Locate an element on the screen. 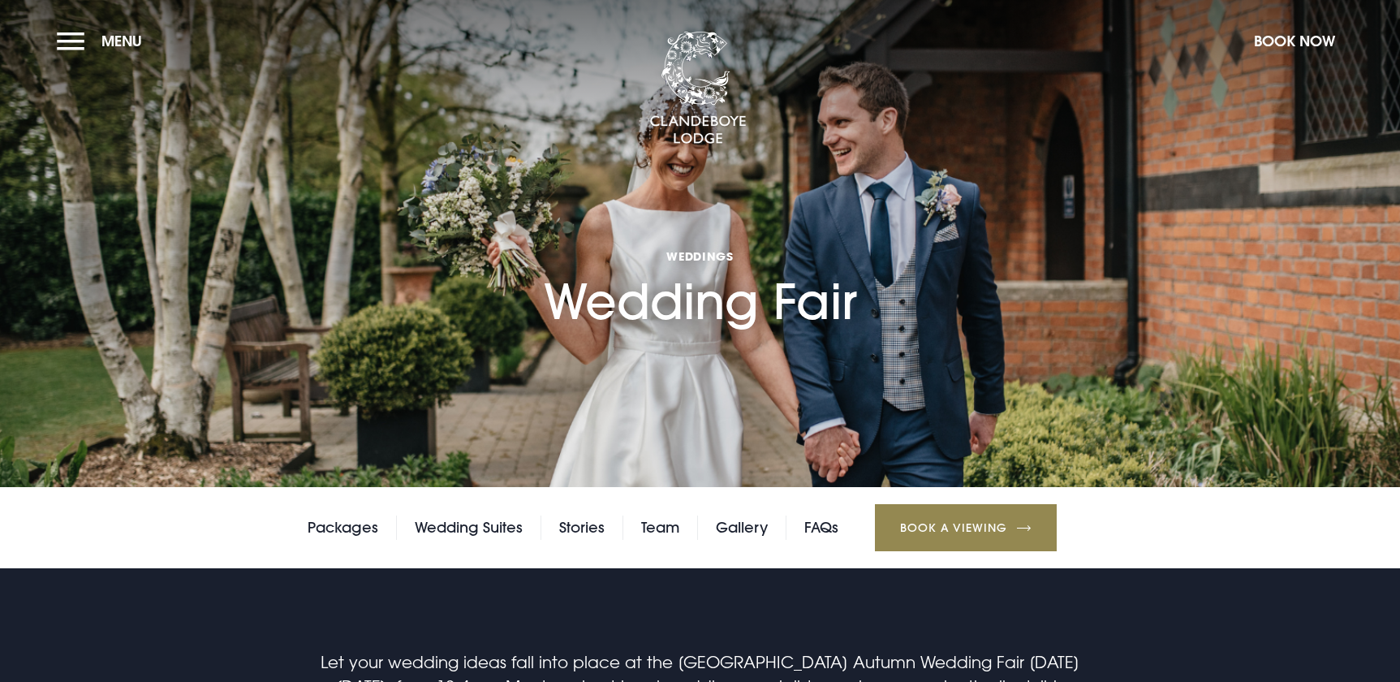 The height and width of the screenshot is (682, 1400). span: Weddings is located at coordinates (700, 256).